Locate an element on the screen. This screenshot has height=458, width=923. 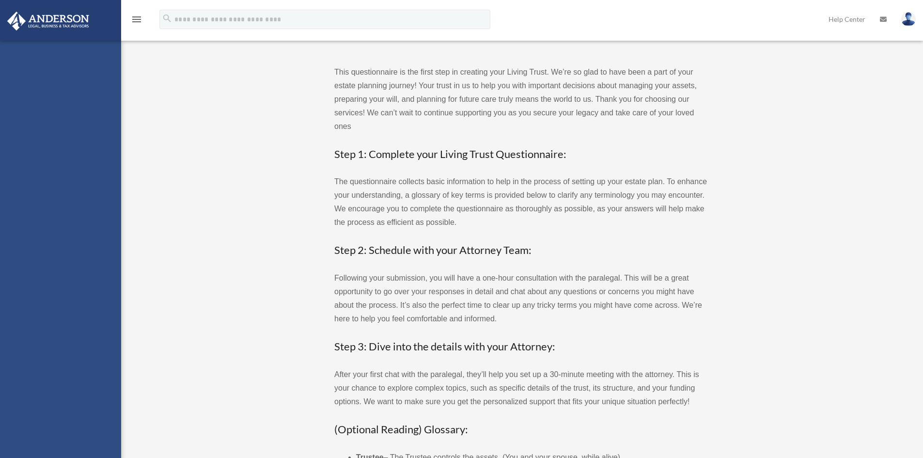
img: User Pic is located at coordinates (909, 19).